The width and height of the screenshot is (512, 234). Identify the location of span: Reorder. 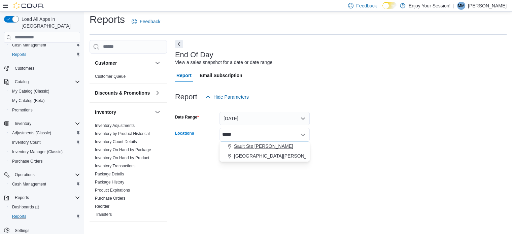
(102, 207).